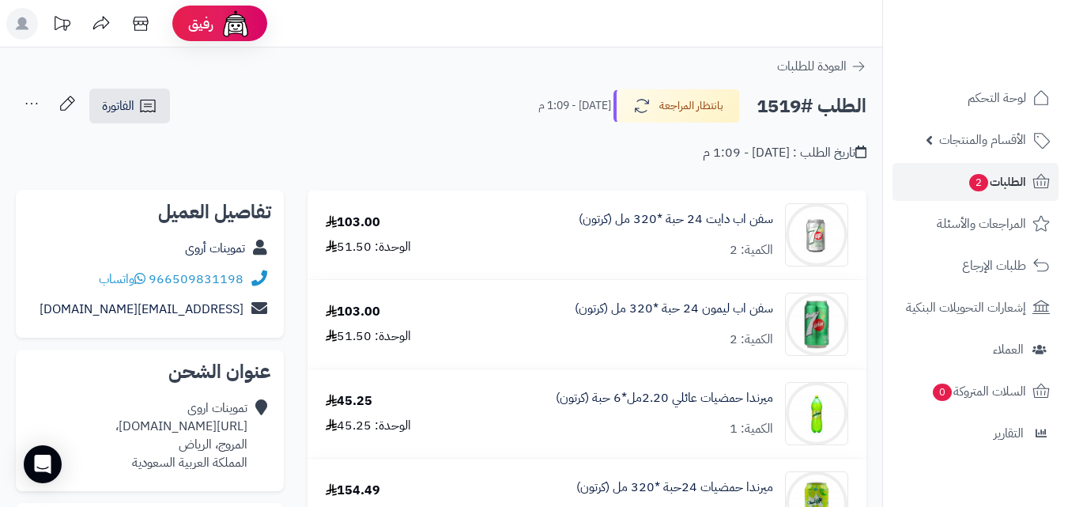  I want to click on span: رفيق, so click(201, 24).